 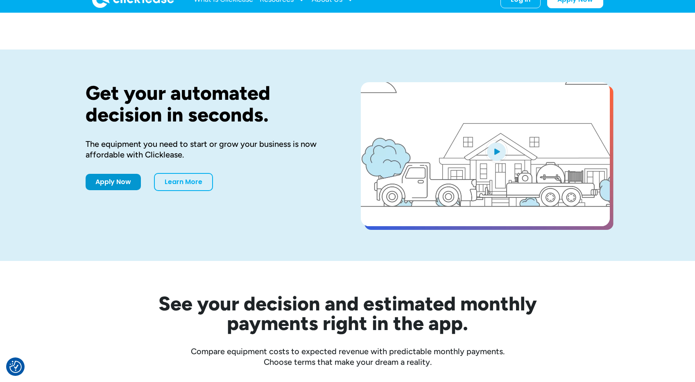 What do you see at coordinates (210, 104) in the screenshot?
I see `h1: Get your automated decision in seconds.` at bounding box center [210, 104].